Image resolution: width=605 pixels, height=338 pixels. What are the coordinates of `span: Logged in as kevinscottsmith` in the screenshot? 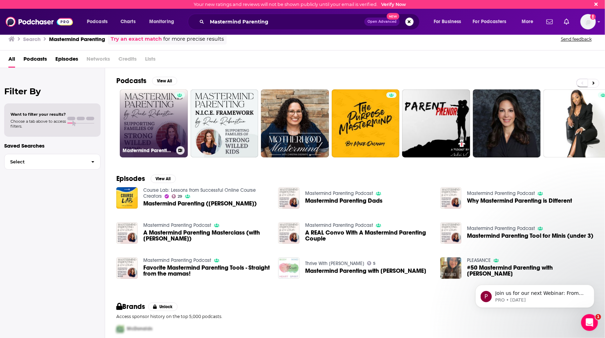 It's located at (588, 22).